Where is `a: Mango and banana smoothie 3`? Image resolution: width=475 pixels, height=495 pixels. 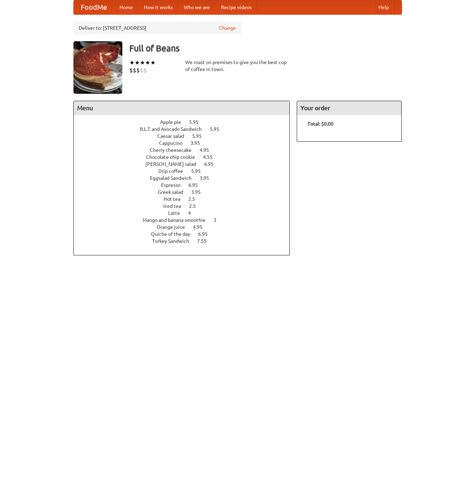
a: Mango and banana smoothie 3 is located at coordinates (186, 220).